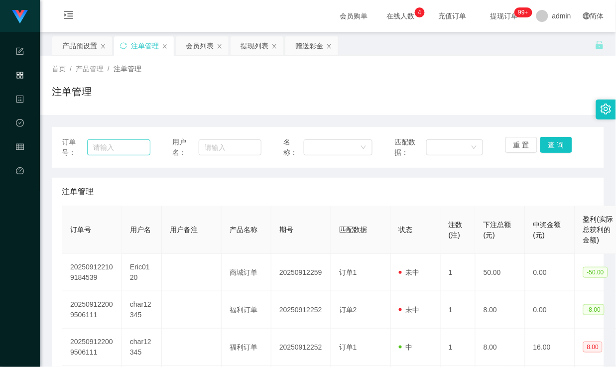 The image size is (616, 367). I want to click on span: 会员管理, so click(20, 188).